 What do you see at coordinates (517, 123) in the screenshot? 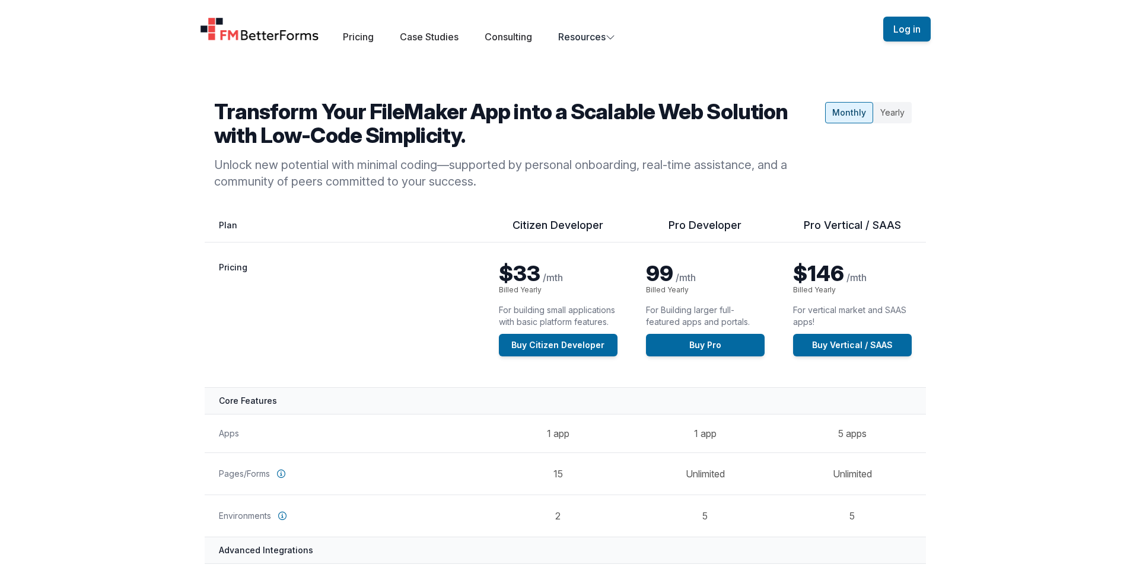
I see `h2: Transform Your FileMaker App into a Scalable Web Solution with Low-Code Simplicity.` at bounding box center [517, 123].